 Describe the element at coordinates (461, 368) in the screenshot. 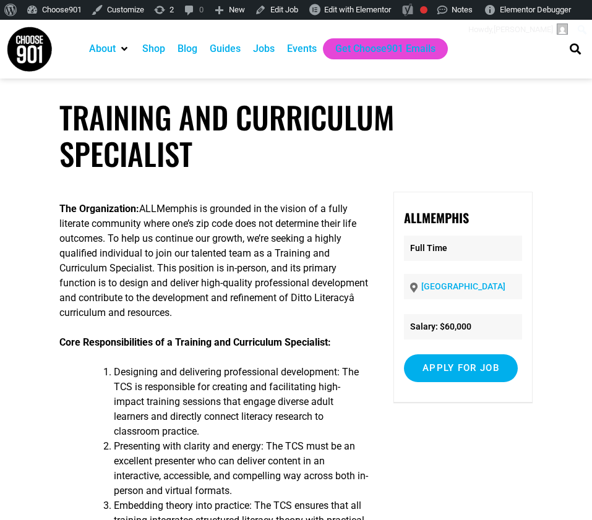

I see `input: Apply for job` at that location.